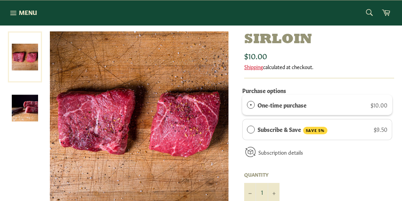 The width and height of the screenshot is (402, 201). I want to click on a: Shipping, so click(254, 66).